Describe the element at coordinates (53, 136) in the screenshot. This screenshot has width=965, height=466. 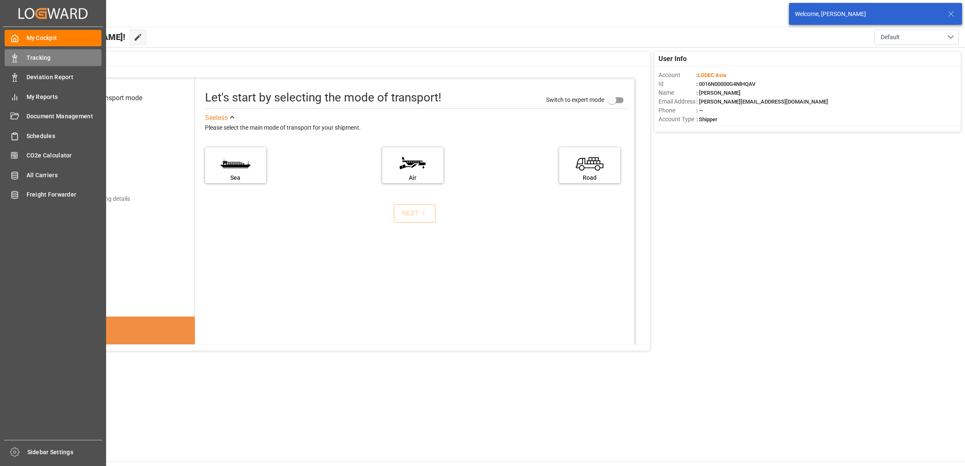
I see `a: Schedules` at that location.